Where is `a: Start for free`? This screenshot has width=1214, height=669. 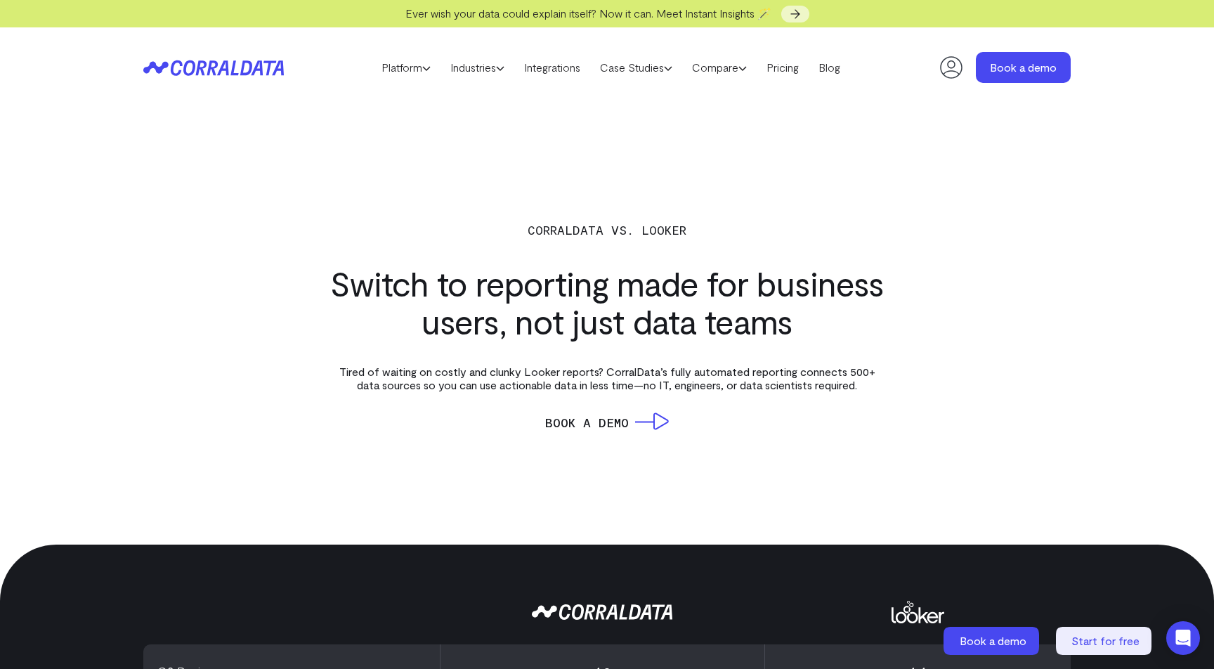 a: Start for free is located at coordinates (1105, 641).